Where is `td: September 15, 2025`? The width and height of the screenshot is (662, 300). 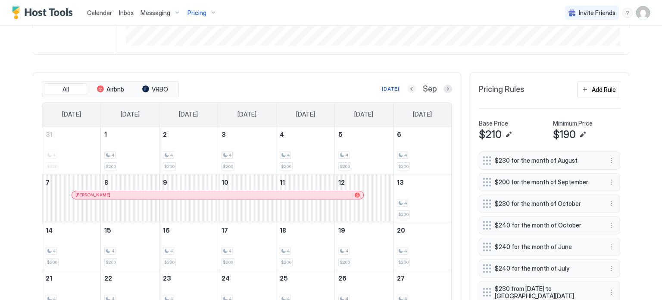 td: September 15, 2025 is located at coordinates (130, 245).